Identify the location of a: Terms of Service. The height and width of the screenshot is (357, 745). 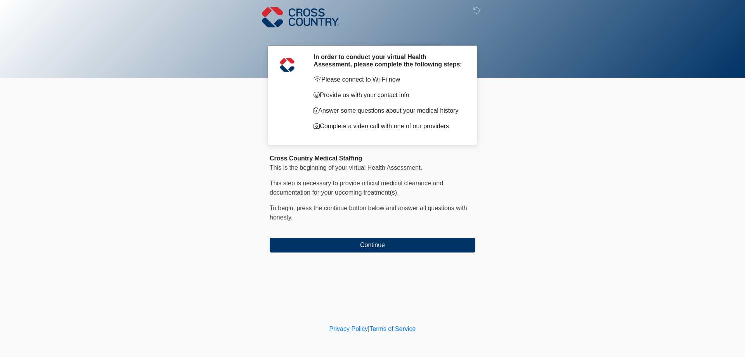
(393, 328).